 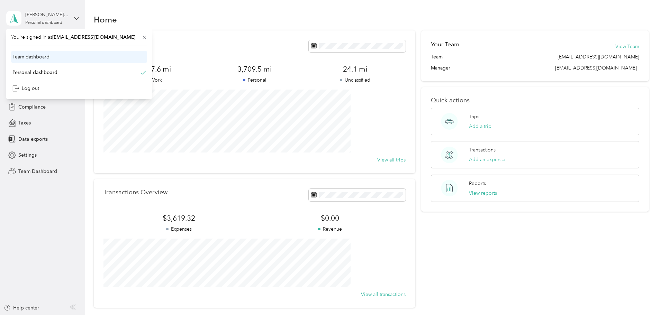 I want to click on p: Quick actions, so click(x=535, y=100).